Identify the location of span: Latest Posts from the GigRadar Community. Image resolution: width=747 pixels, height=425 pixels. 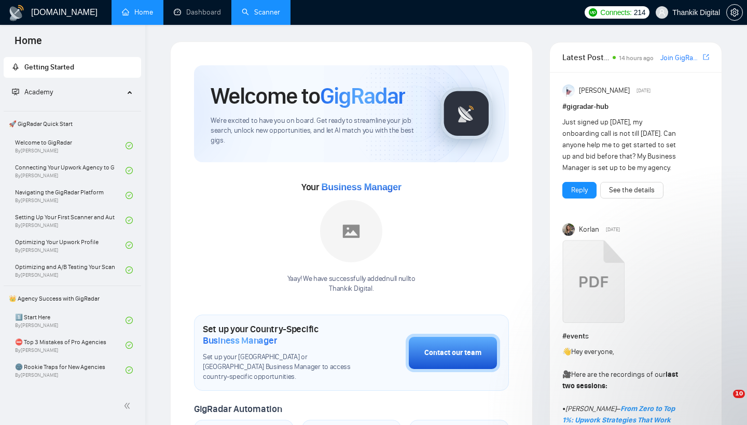
(585, 57).